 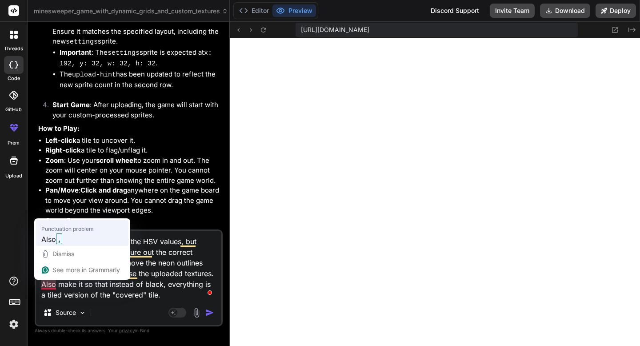 What do you see at coordinates (14, 175) in the screenshot?
I see `label: Upload` at bounding box center [14, 175].